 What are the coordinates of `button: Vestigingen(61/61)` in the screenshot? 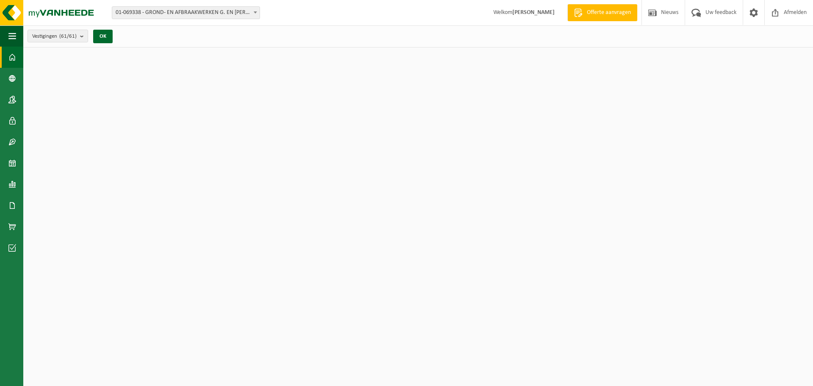 It's located at (58, 36).